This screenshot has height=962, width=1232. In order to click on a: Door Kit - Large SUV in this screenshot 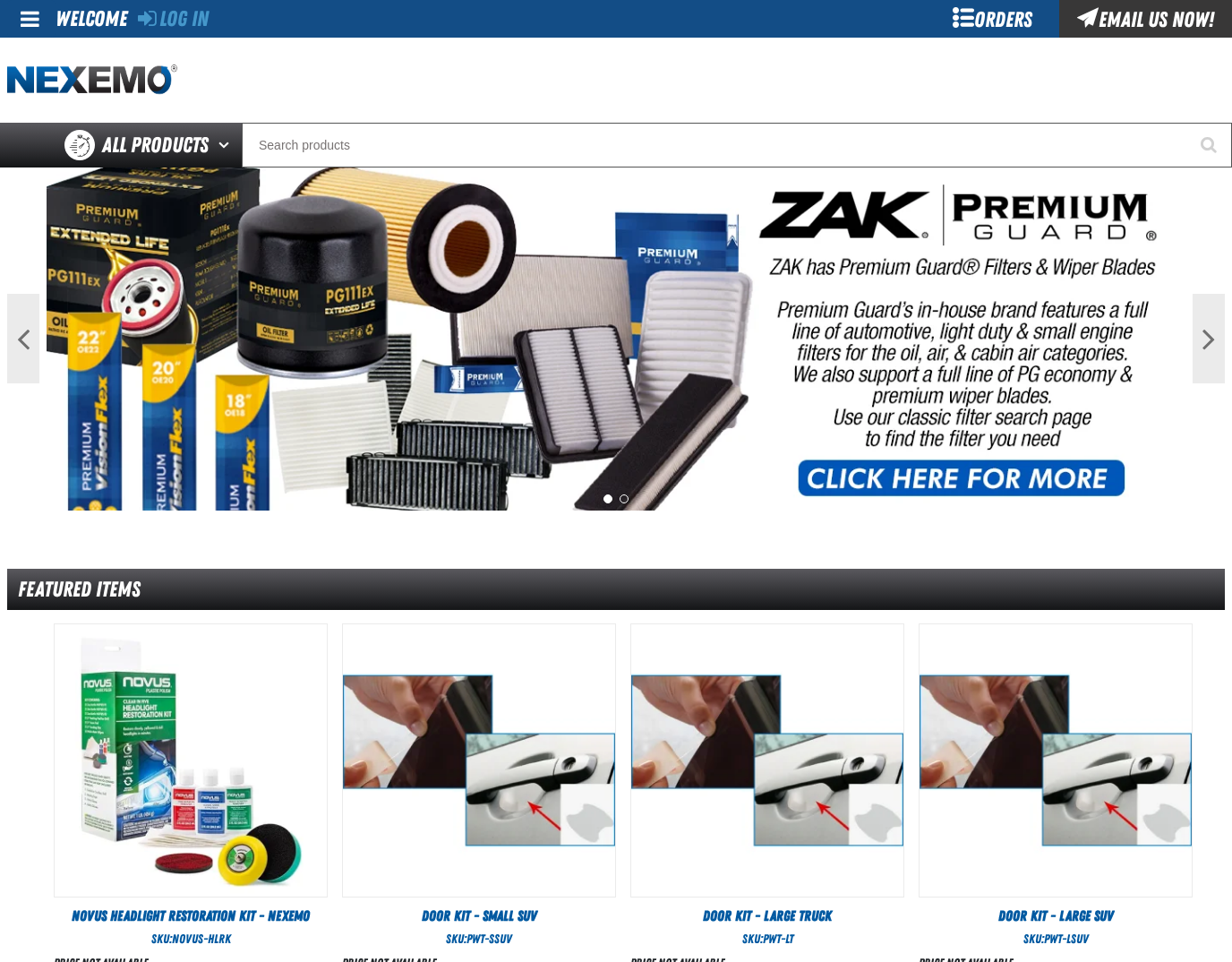, I will do `click(1056, 916)`.